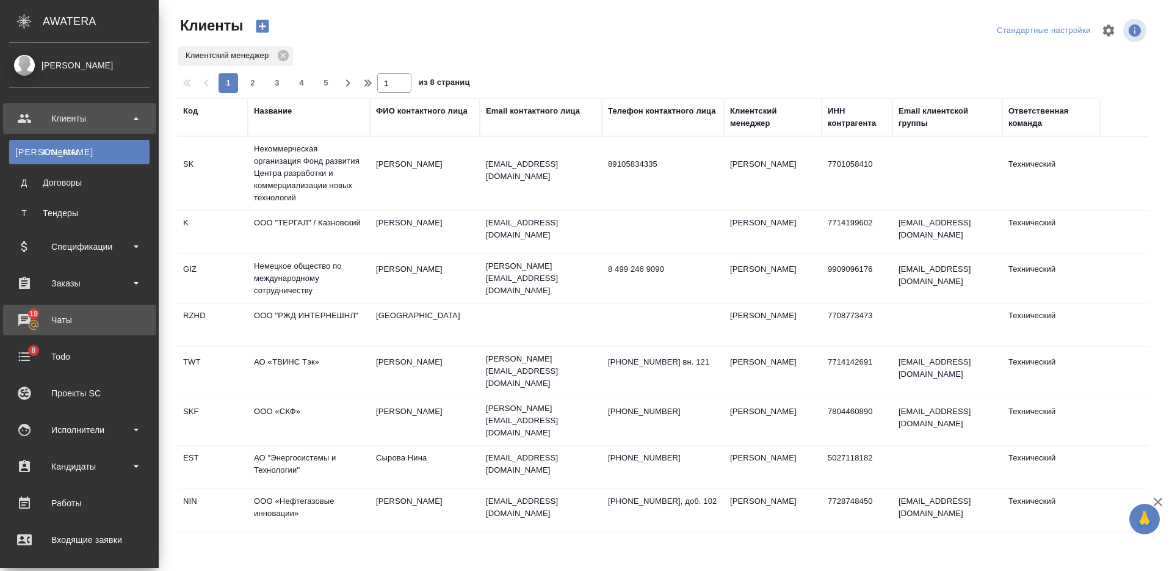 Image resolution: width=1172 pixels, height=571 pixels. What do you see at coordinates (857, 117) in the screenshot?
I see `div: ИНН контрагента` at bounding box center [857, 117].